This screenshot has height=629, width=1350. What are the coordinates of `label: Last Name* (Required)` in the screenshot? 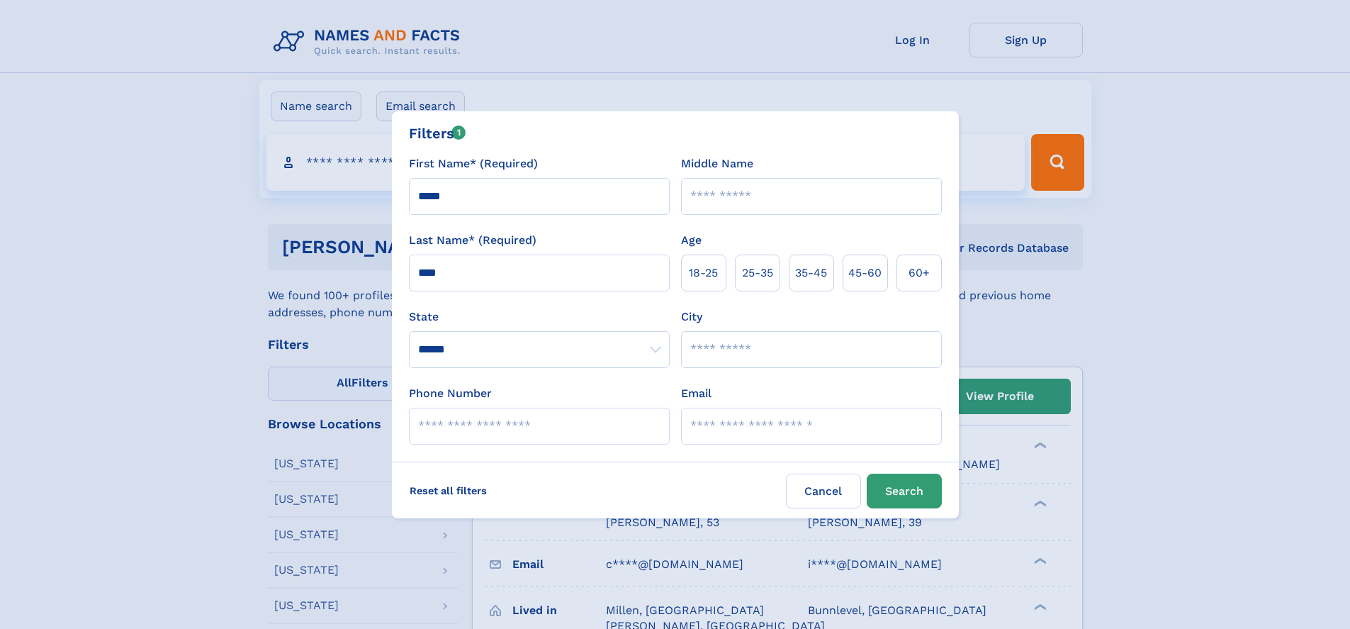 It's located at (473, 240).